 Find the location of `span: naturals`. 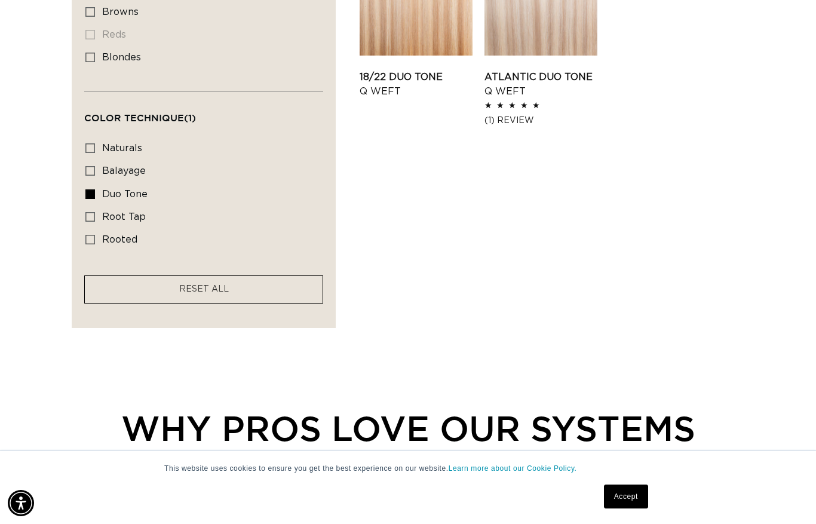

span: naturals is located at coordinates (122, 148).